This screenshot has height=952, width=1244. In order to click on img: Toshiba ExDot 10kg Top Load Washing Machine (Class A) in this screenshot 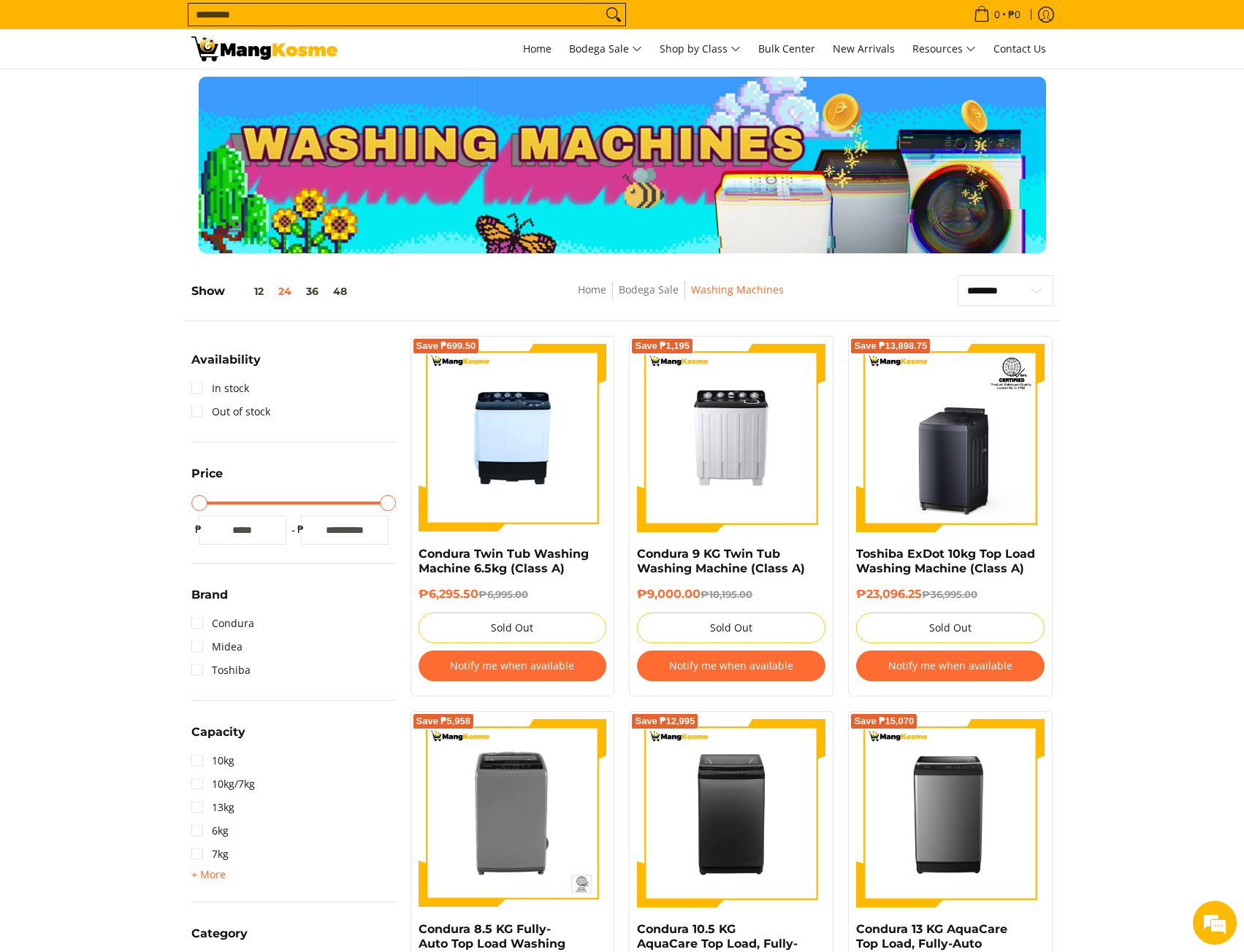, I will do `click(950, 438)`.